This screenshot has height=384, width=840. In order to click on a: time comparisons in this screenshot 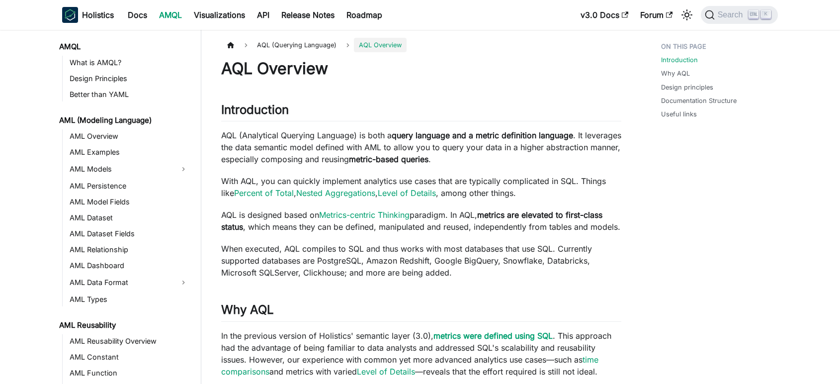, I will do `click(410, 365)`.